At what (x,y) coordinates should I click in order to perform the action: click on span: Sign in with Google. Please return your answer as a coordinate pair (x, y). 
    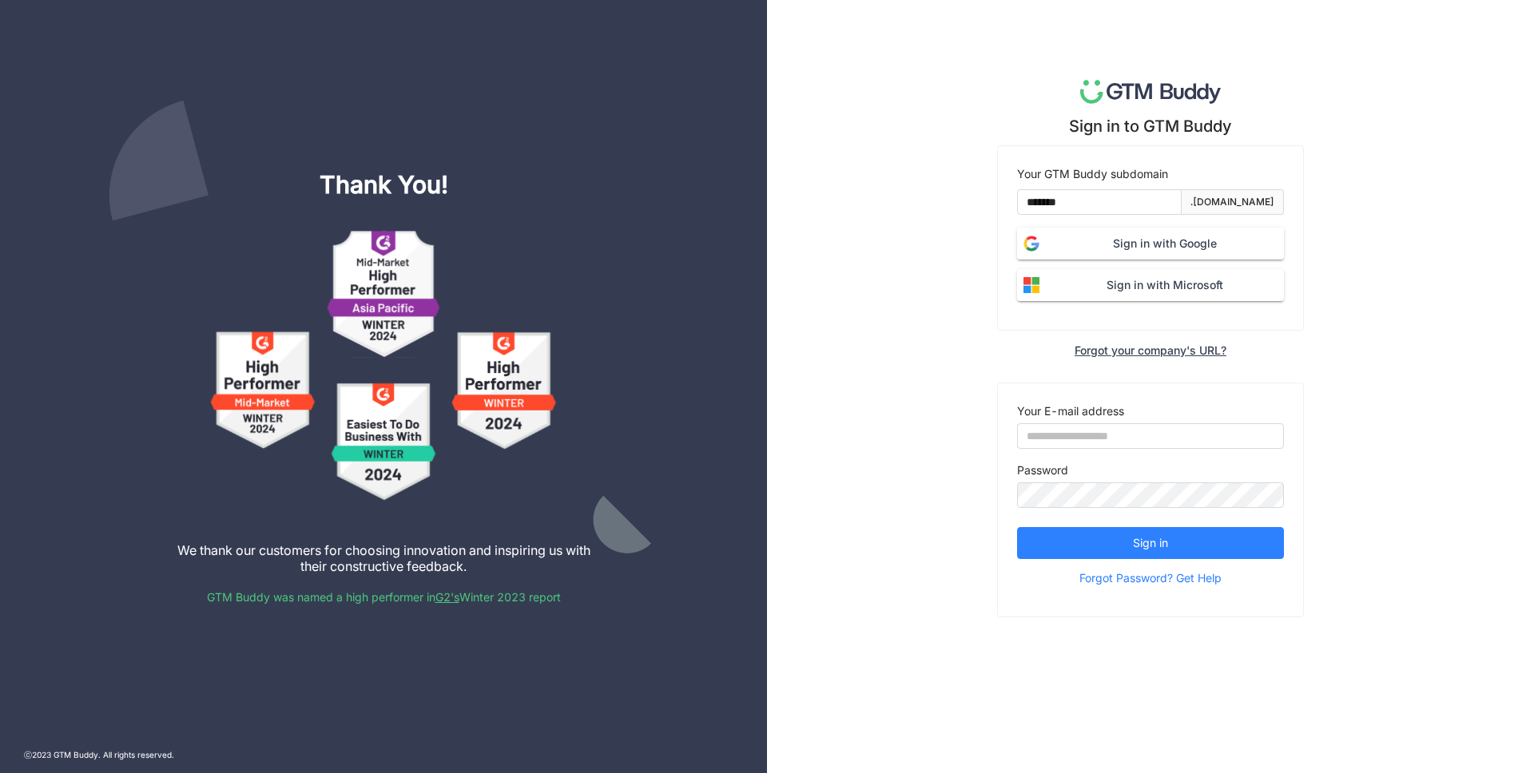
    Looking at the image, I should click on (1165, 244).